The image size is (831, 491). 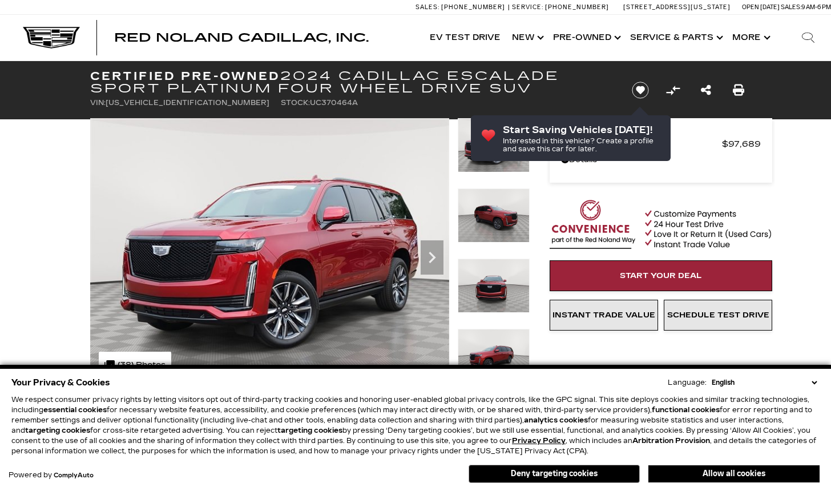 I want to click on a: Print this Certified Pre-Owned 2024 Cadillac Escalade Sport Platinum Four Wheel Drive SUV, so click(x=738, y=90).